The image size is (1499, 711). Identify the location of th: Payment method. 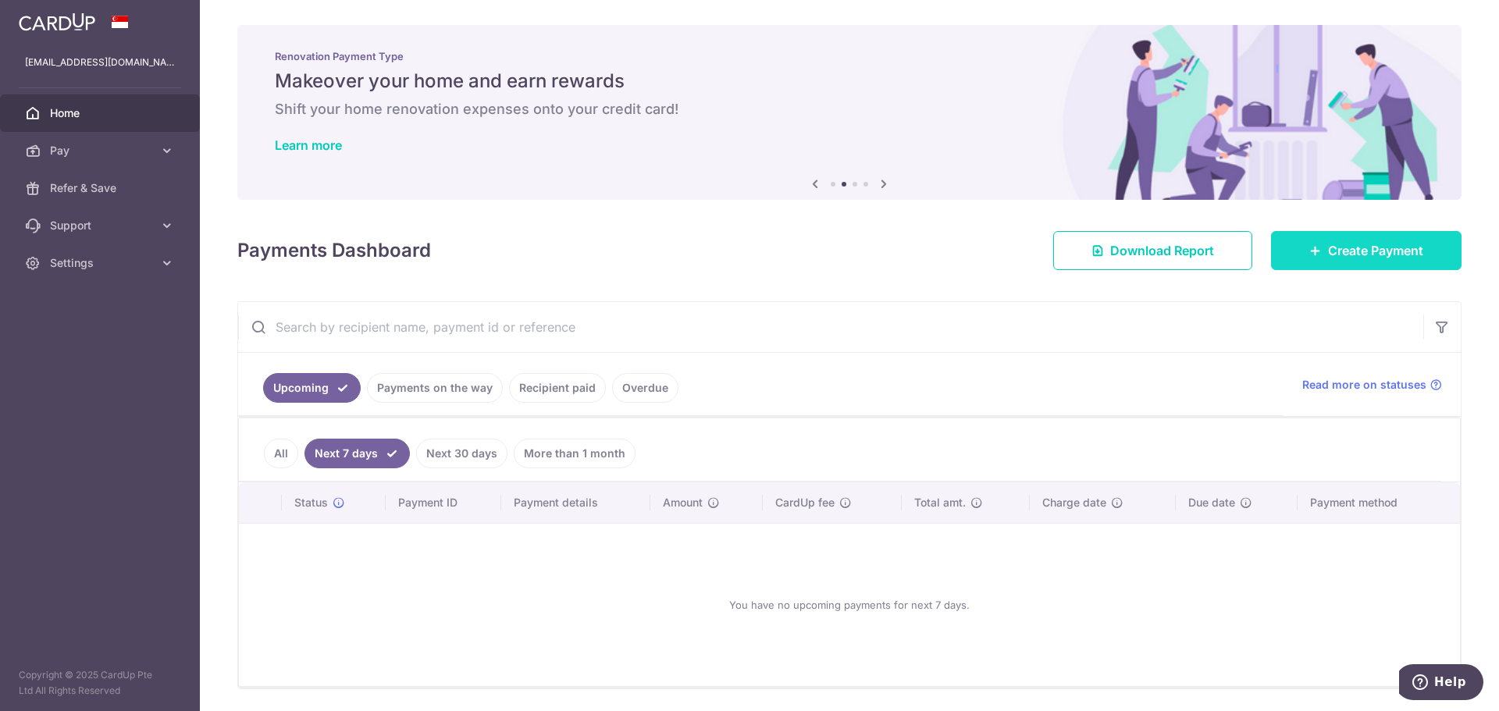
(1379, 503).